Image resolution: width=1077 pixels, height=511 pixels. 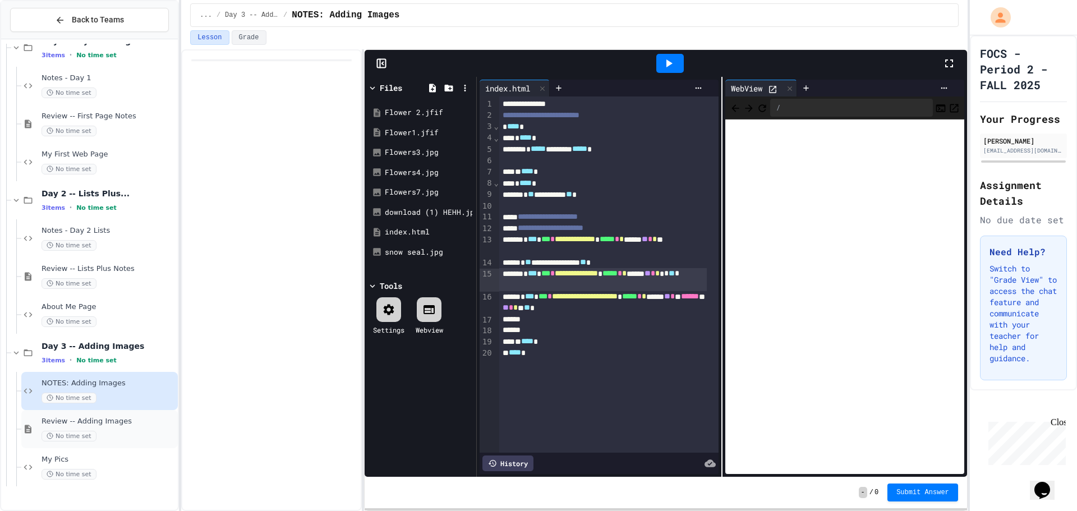 I want to click on div: 7, so click(x=486, y=172).